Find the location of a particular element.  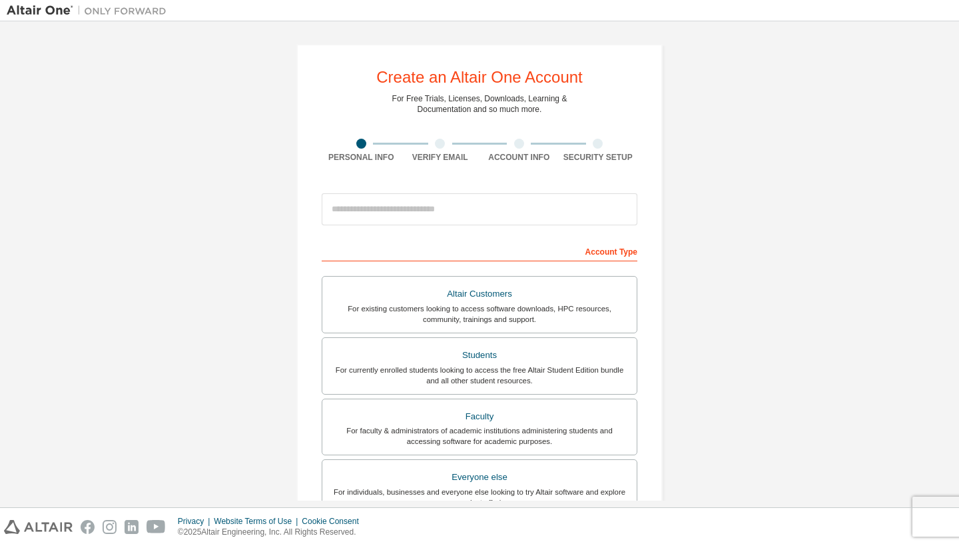

div: Cookie Consent is located at coordinates (334, 521).